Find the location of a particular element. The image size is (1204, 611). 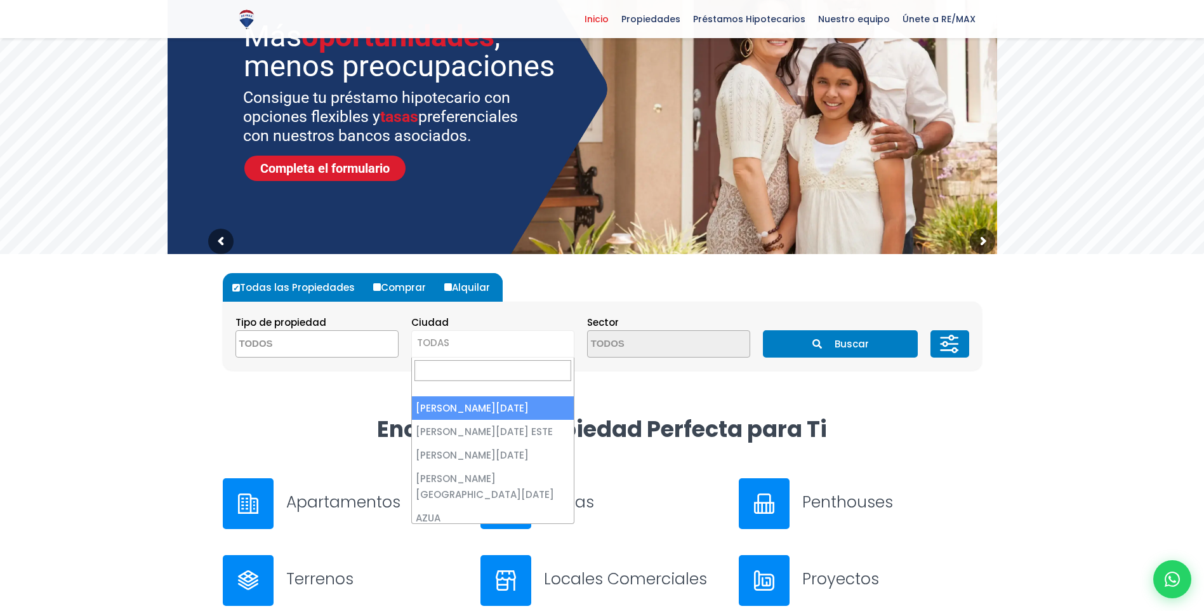

span: tasas is located at coordinates (399, 116).